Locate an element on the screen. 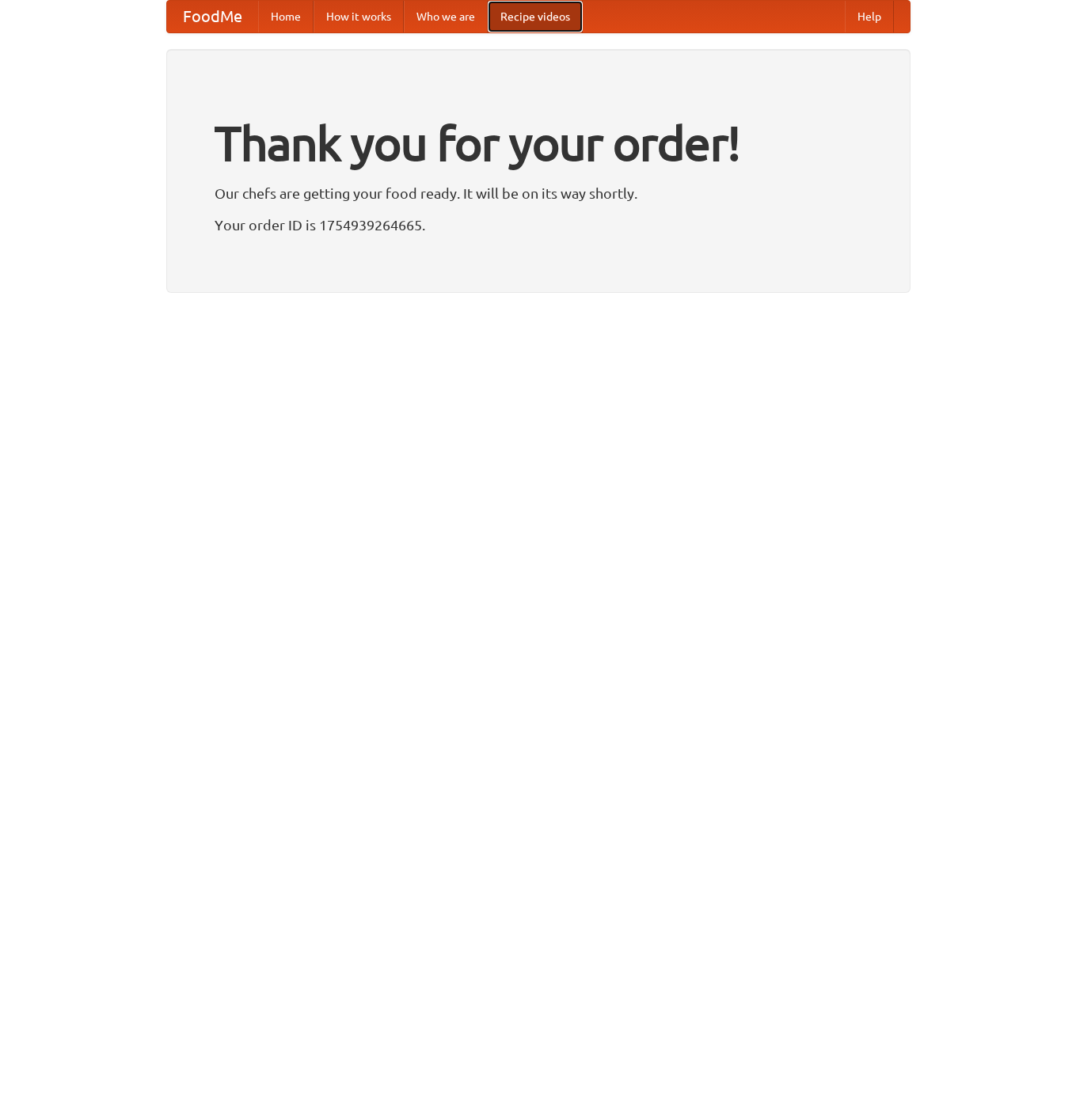 This screenshot has height=1120, width=1076. a: Home is located at coordinates (286, 16).